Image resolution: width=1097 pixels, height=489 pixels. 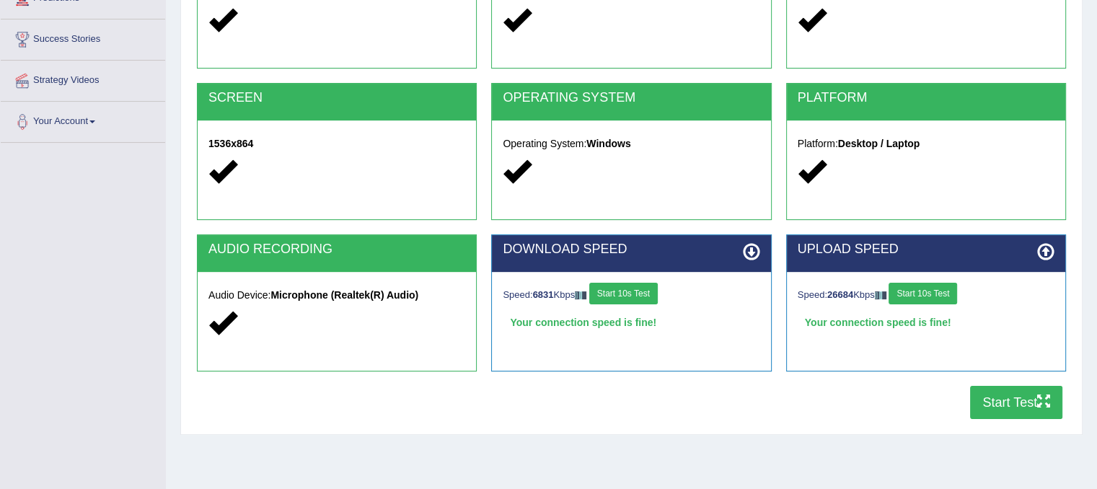 I want to click on h5: Operating System:, so click(x=631, y=144).